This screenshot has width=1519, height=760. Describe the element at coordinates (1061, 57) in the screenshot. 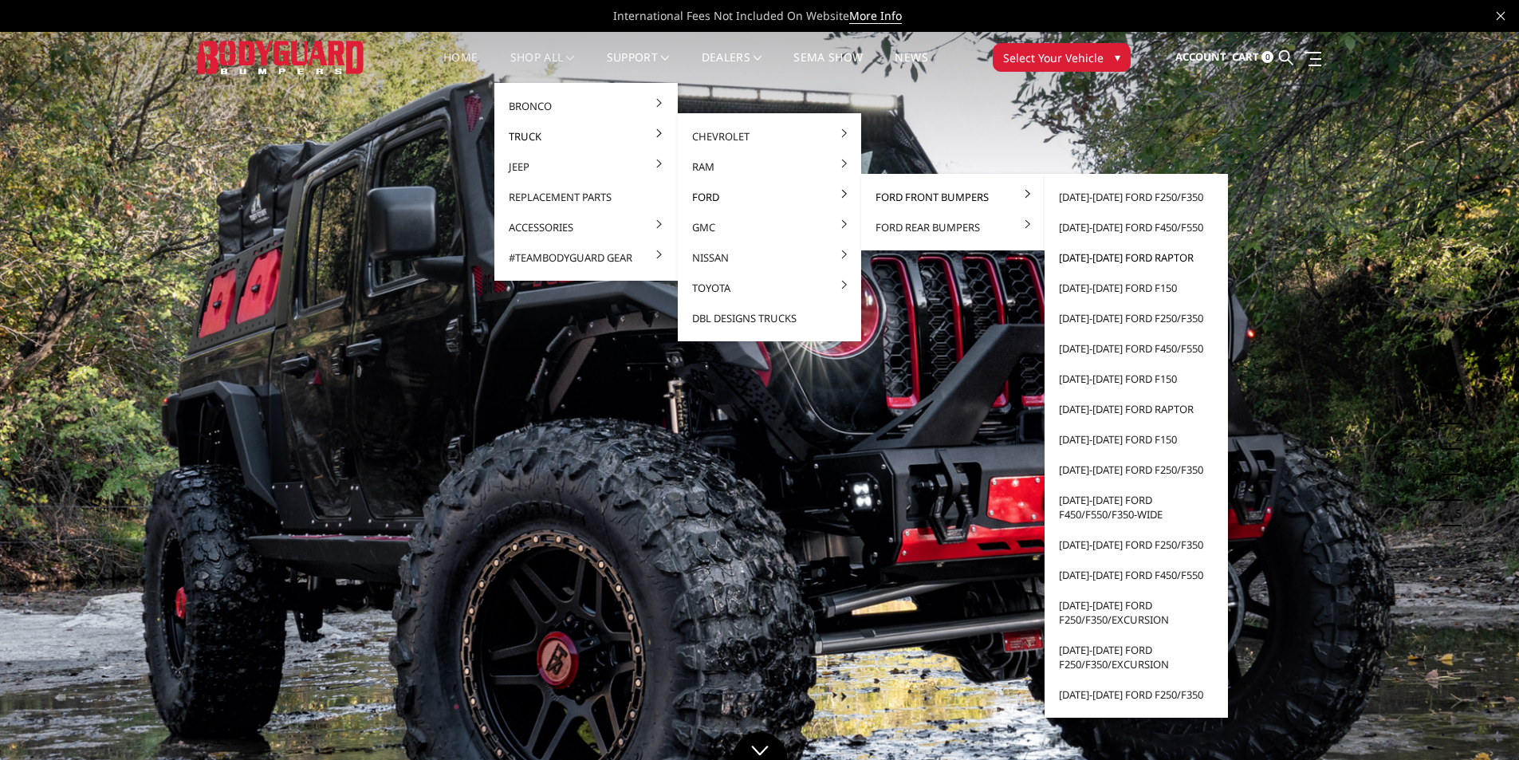

I see `button: Select Your Vehicle` at that location.